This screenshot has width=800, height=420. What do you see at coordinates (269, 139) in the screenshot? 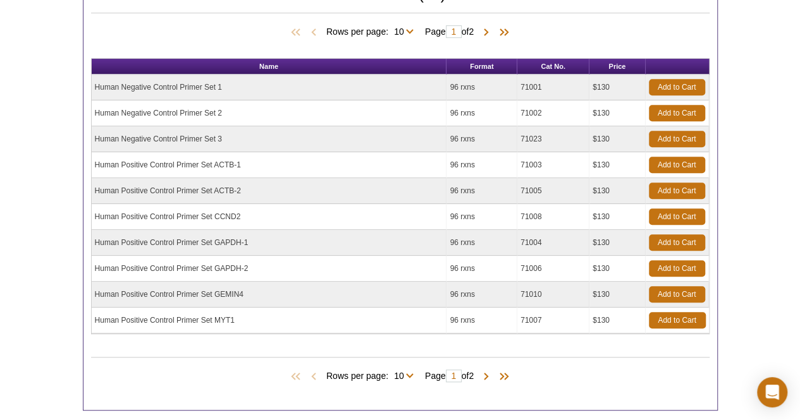
I see `td: Human Negative Control Primer Set 3` at bounding box center [269, 139].